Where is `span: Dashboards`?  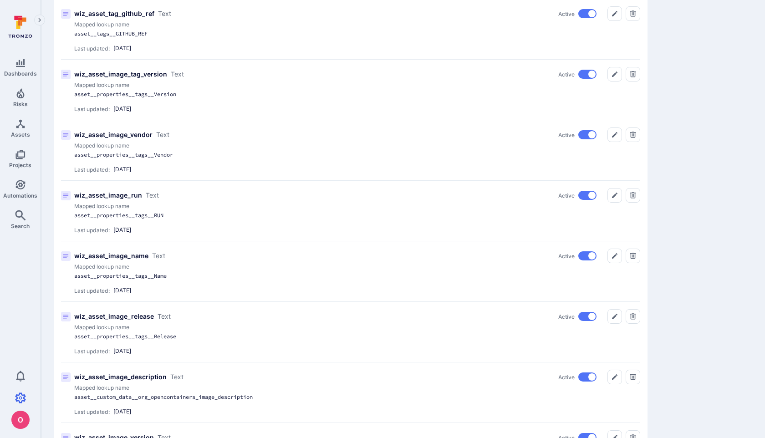 span: Dashboards is located at coordinates (20, 73).